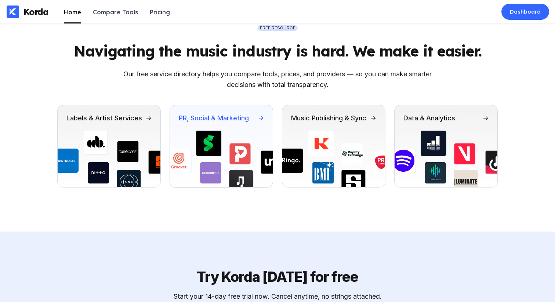 The width and height of the screenshot is (555, 302). Describe the element at coordinates (446, 159) in the screenshot. I see `img: Data & Analytics` at that location.